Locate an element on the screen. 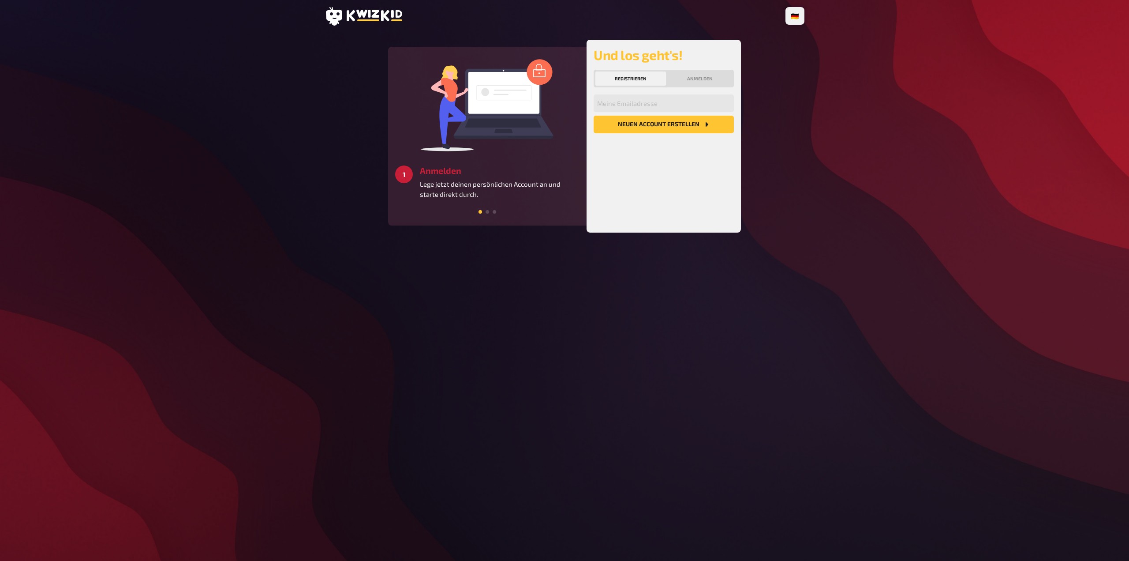  button: Neuen Account Erstellen is located at coordinates (664, 124).